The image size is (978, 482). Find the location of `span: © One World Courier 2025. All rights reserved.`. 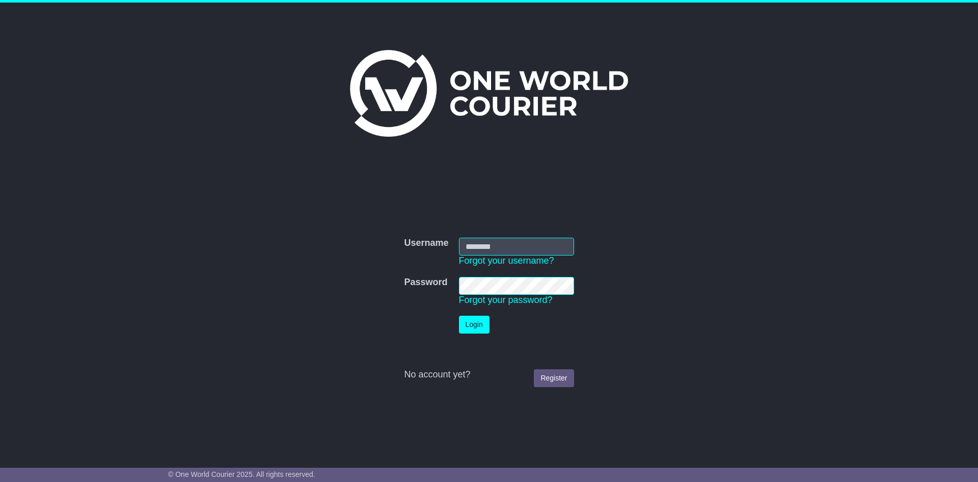

span: © One World Courier 2025. All rights reserved. is located at coordinates (242, 474).